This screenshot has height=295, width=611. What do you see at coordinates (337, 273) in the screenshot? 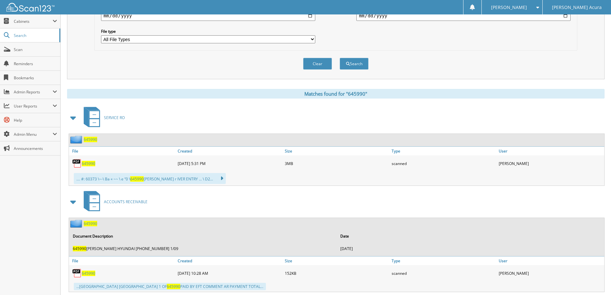
I see `div: 152KB` at bounding box center [337, 273].